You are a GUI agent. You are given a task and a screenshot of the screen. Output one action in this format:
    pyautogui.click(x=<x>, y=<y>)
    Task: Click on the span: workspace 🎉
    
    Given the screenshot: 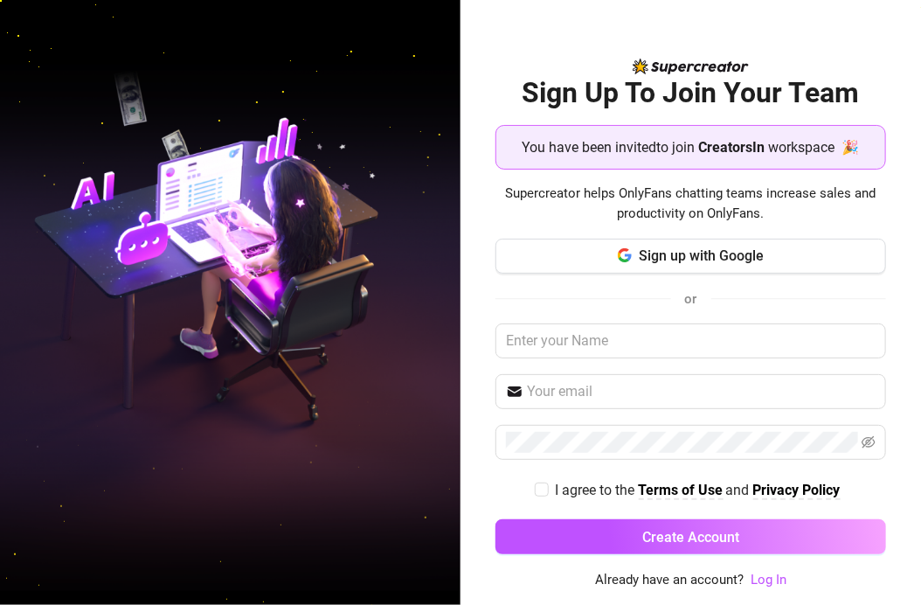 What is the action you would take?
    pyautogui.click(x=814, y=147)
    